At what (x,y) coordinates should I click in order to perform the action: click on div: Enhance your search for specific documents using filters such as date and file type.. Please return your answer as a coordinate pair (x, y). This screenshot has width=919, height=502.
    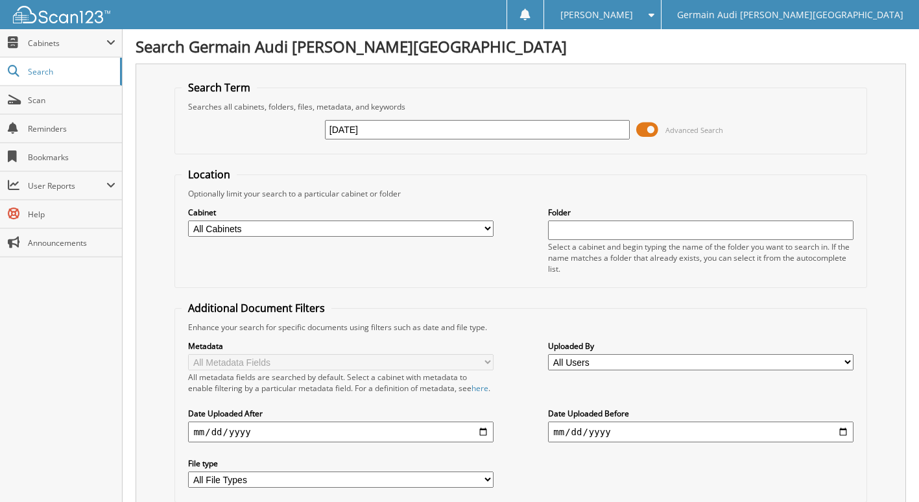
    Looking at the image, I should click on (520, 327).